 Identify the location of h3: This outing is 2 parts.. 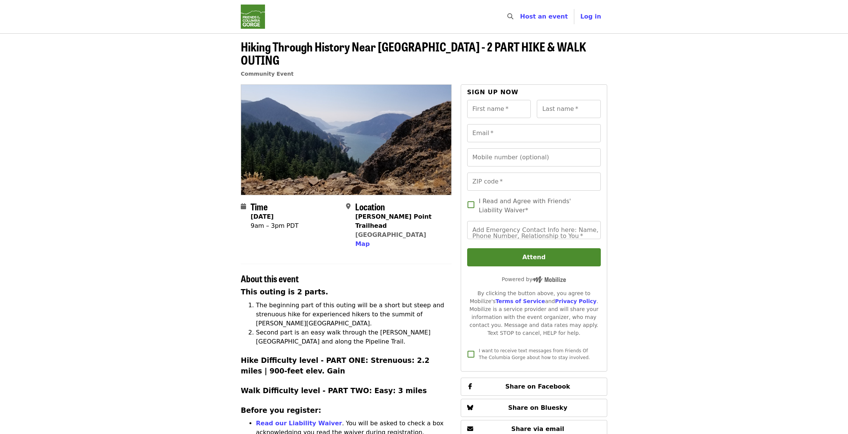
(346, 292).